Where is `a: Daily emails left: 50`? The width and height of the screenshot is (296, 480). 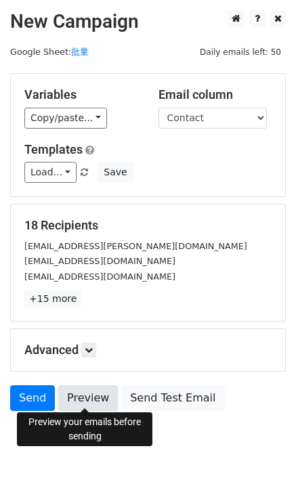
a: Daily emails left: 50 is located at coordinates (240, 51).